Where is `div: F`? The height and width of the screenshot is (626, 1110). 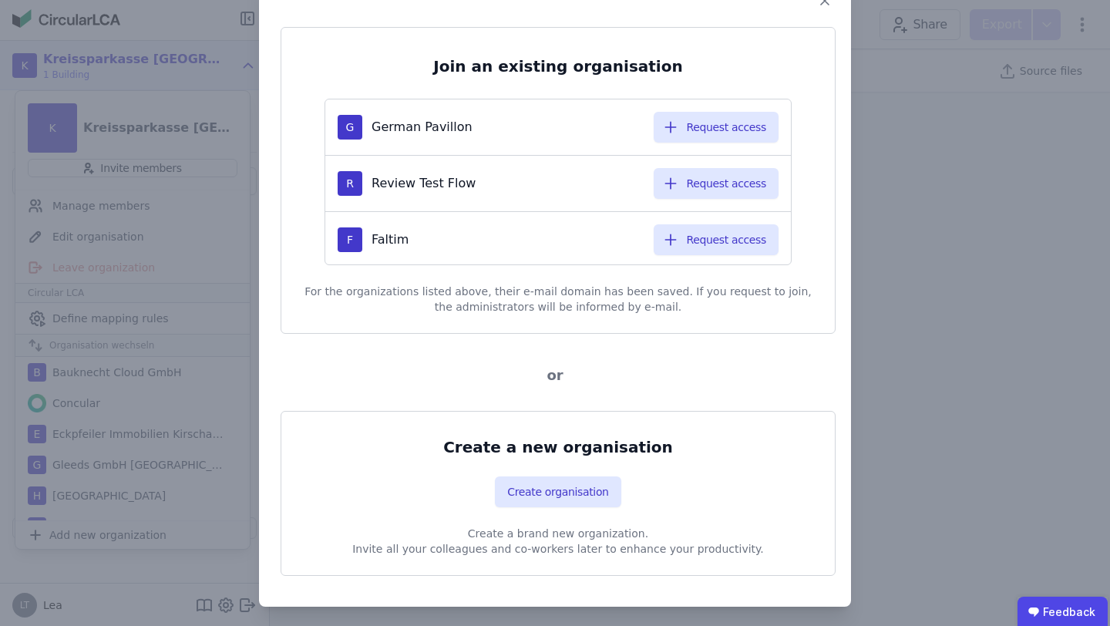
div: F is located at coordinates (350, 240).